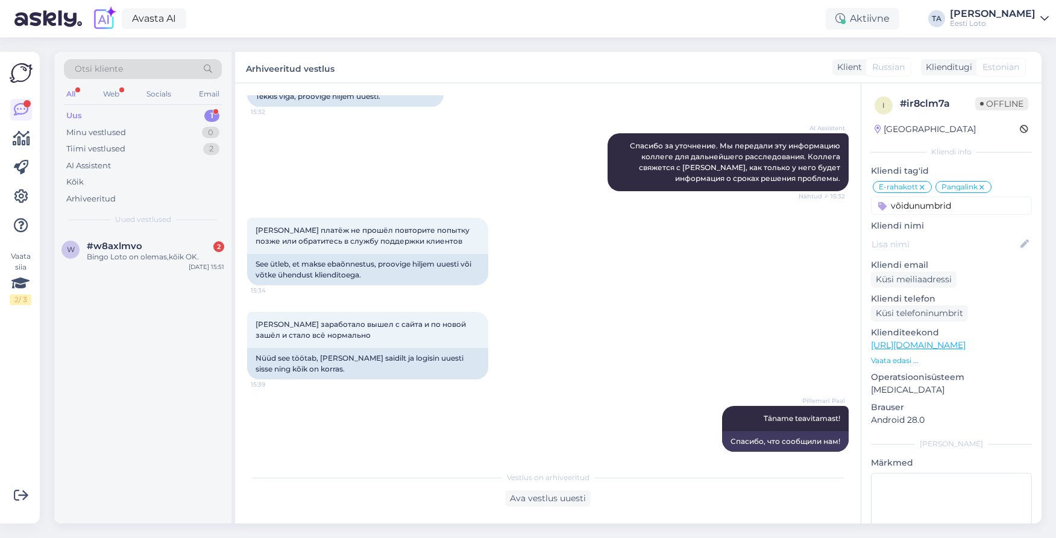 The image size is (1056, 538). What do you see at coordinates (944, 244) in the screenshot?
I see `input: Lisa nimi` at bounding box center [944, 244].